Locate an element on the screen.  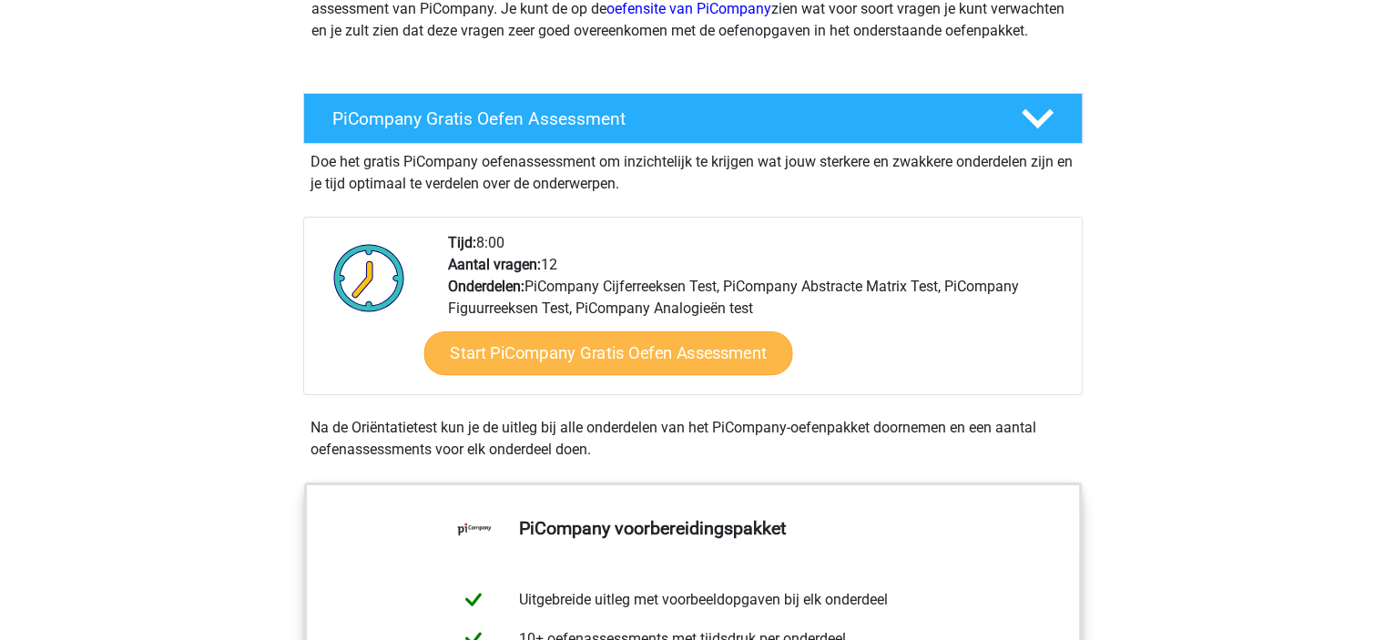
div: Na de Oriëntatietest kun je de uitleg bij alle onderdelen van het PiCompany-oefenpakket doornemen... is located at coordinates (693, 439).